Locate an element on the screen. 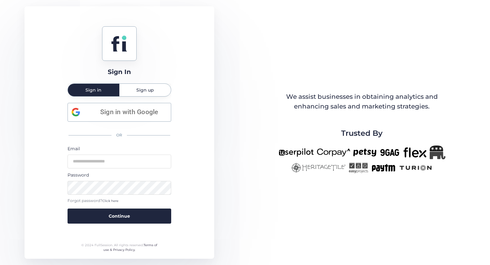 The width and height of the screenshot is (490, 265). span: Sign in with Google is located at coordinates (129, 112).